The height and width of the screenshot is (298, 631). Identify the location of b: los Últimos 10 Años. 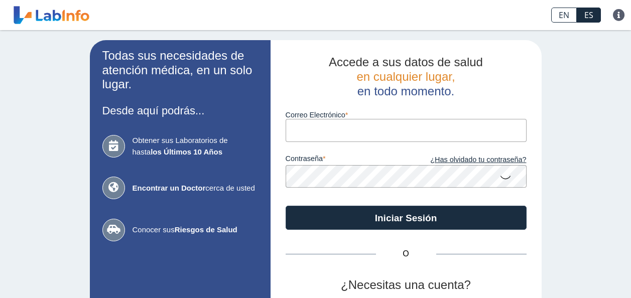
(186, 151).